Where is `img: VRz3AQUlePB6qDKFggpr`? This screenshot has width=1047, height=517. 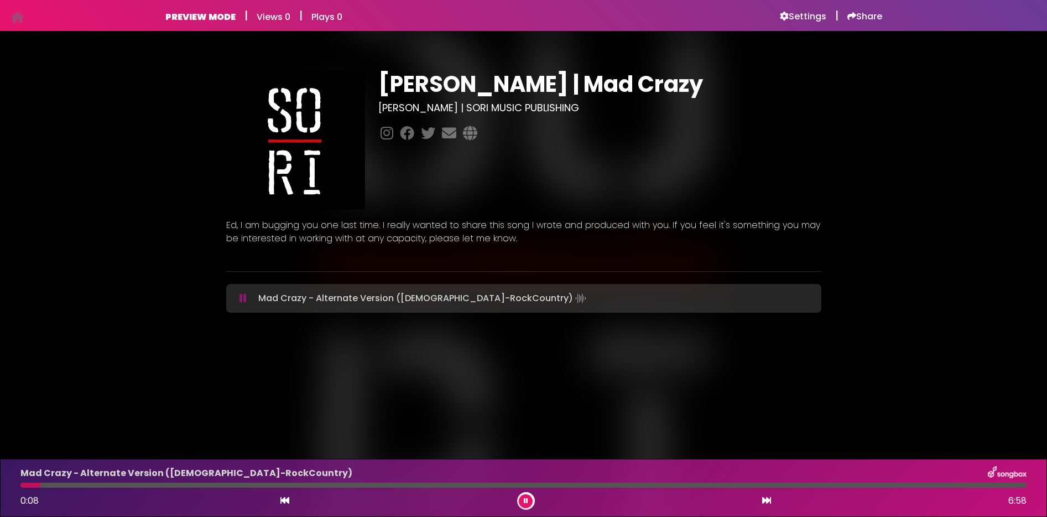
img: VRz3AQUlePB6qDKFggpr is located at coordinates (295, 140).